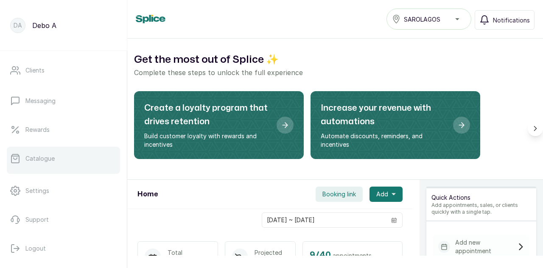 Image resolution: width=543 pixels, height=268 pixels. What do you see at coordinates (481, 209) in the screenshot?
I see `p: Add appointments, sales, or clients quickly with a single tap.` at bounding box center [481, 209].